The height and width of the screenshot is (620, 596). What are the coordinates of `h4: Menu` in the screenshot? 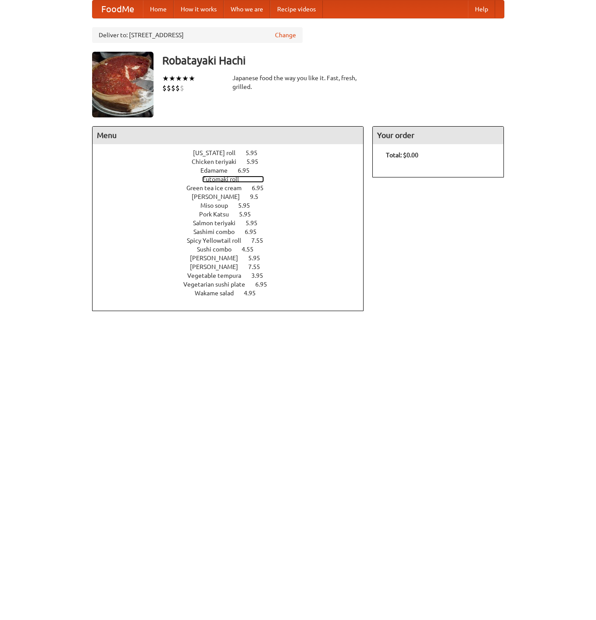 It's located at (228, 135).